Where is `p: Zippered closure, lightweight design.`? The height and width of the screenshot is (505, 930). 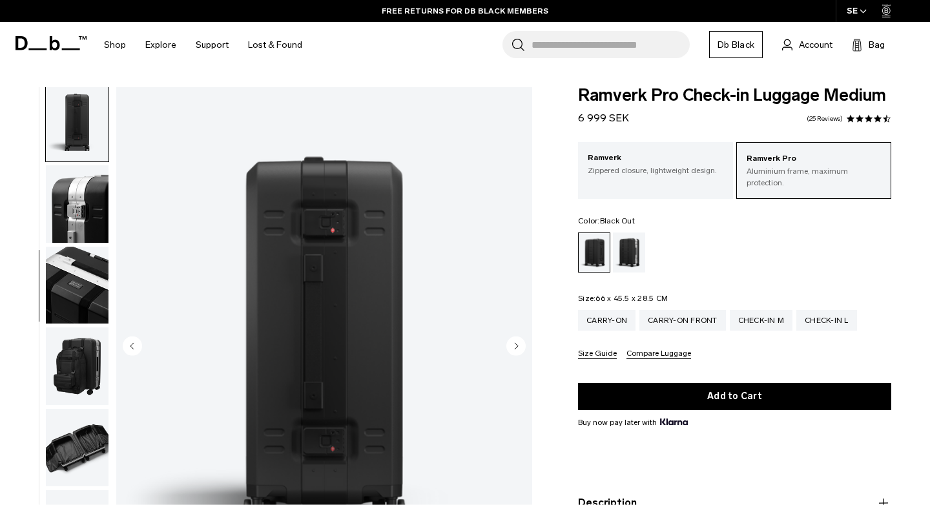
p: Zippered closure, lightweight design. is located at coordinates (655, 170).